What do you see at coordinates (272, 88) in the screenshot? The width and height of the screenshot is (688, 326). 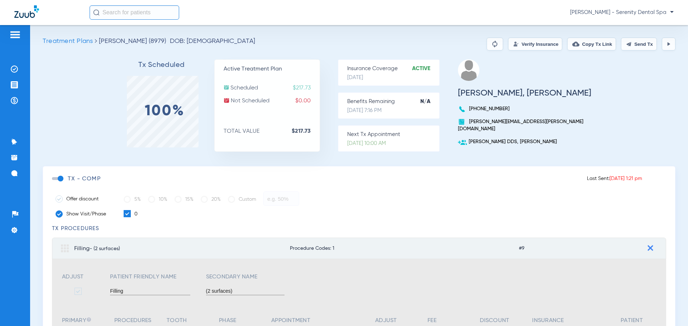 I see `p: Scheduled` at bounding box center [272, 88].